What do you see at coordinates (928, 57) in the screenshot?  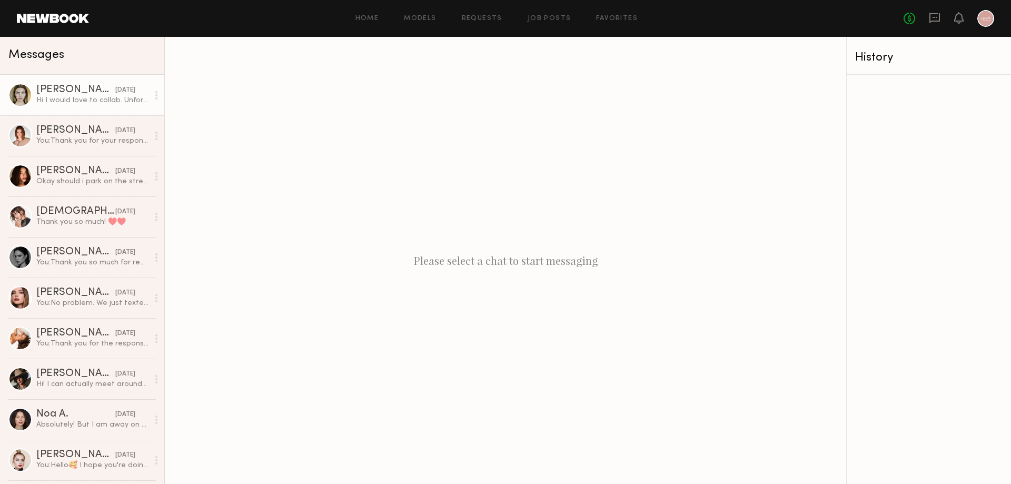 I see `div: History` at bounding box center [928, 57].